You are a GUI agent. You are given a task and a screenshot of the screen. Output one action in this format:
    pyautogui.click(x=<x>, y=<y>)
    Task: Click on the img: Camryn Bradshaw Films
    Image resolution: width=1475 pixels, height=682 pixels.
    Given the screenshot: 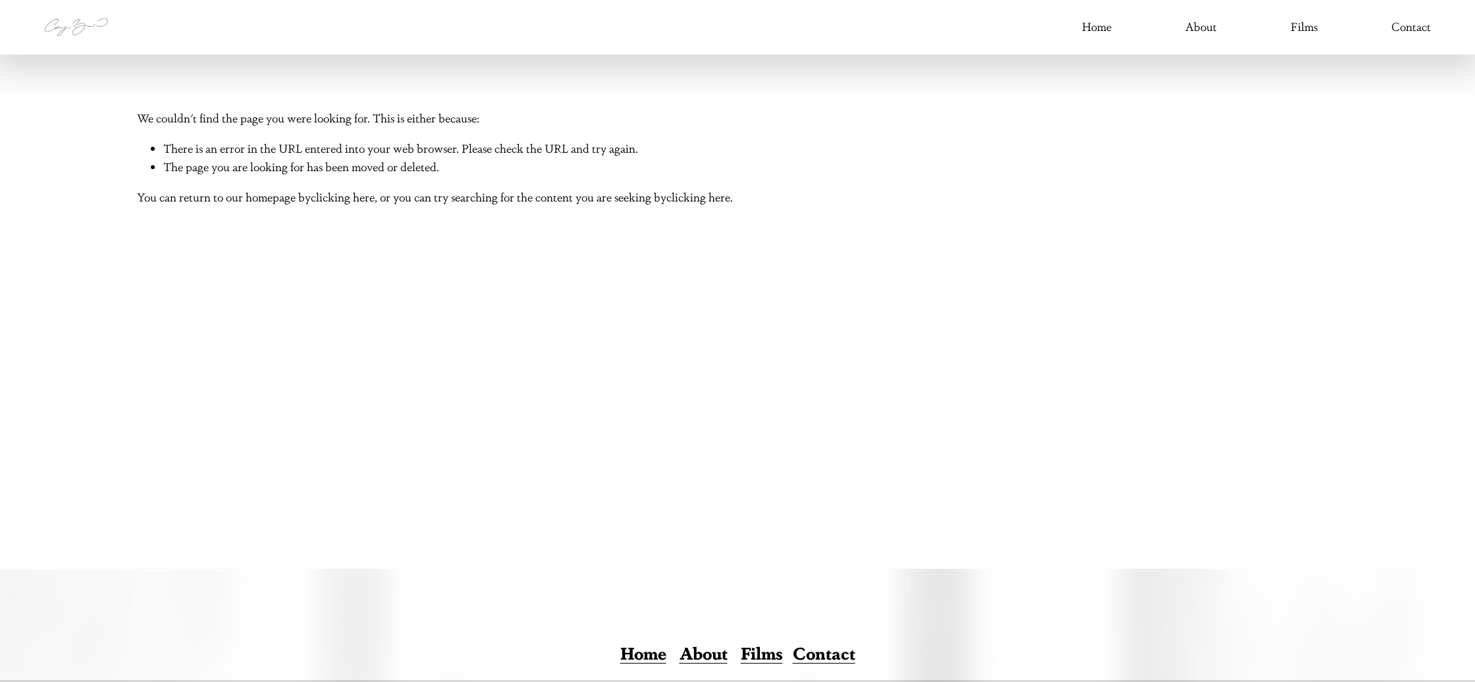 What is the action you would take?
    pyautogui.click(x=76, y=27)
    